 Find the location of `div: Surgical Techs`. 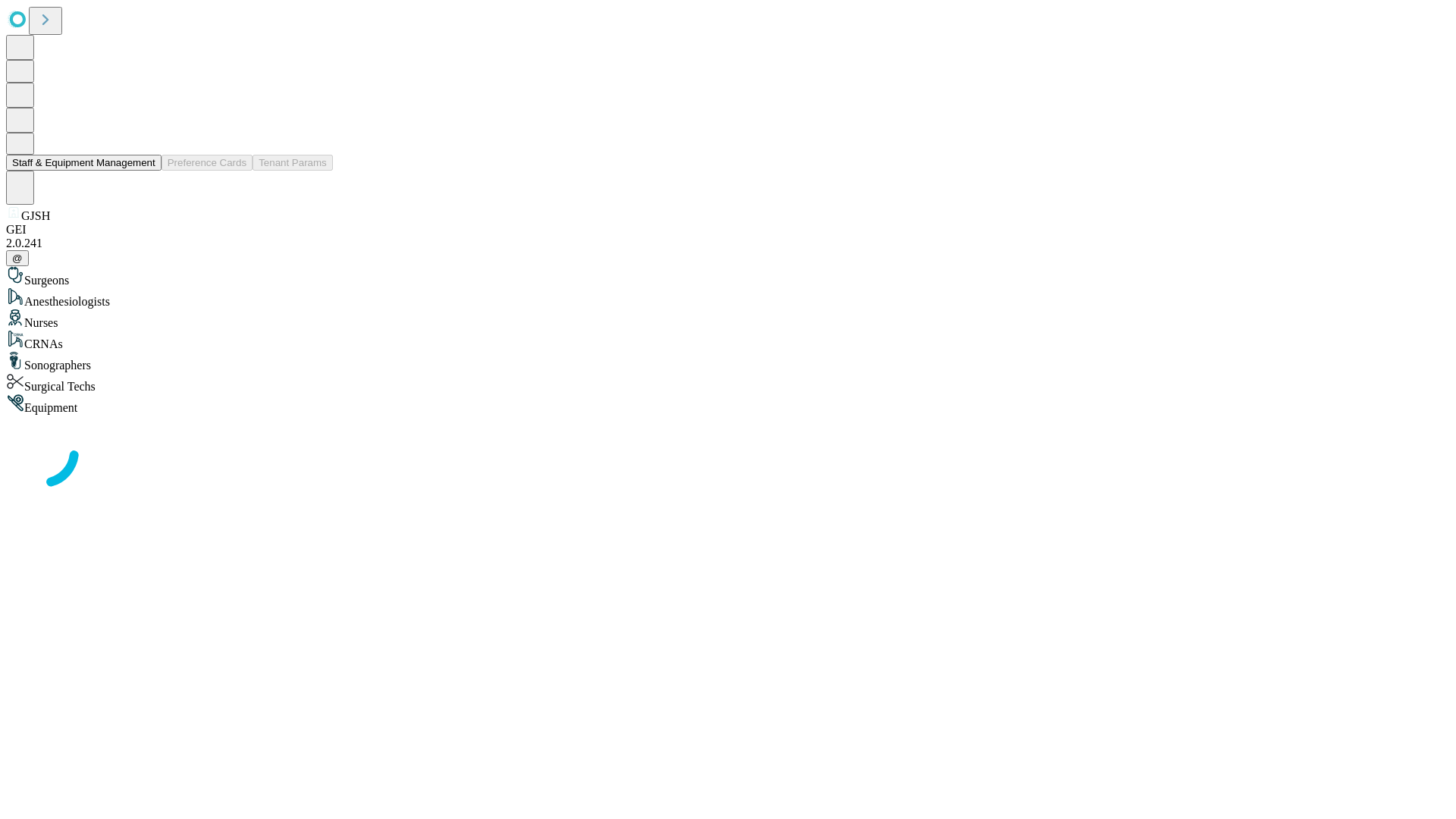

div: Surgical Techs is located at coordinates (728, 382).